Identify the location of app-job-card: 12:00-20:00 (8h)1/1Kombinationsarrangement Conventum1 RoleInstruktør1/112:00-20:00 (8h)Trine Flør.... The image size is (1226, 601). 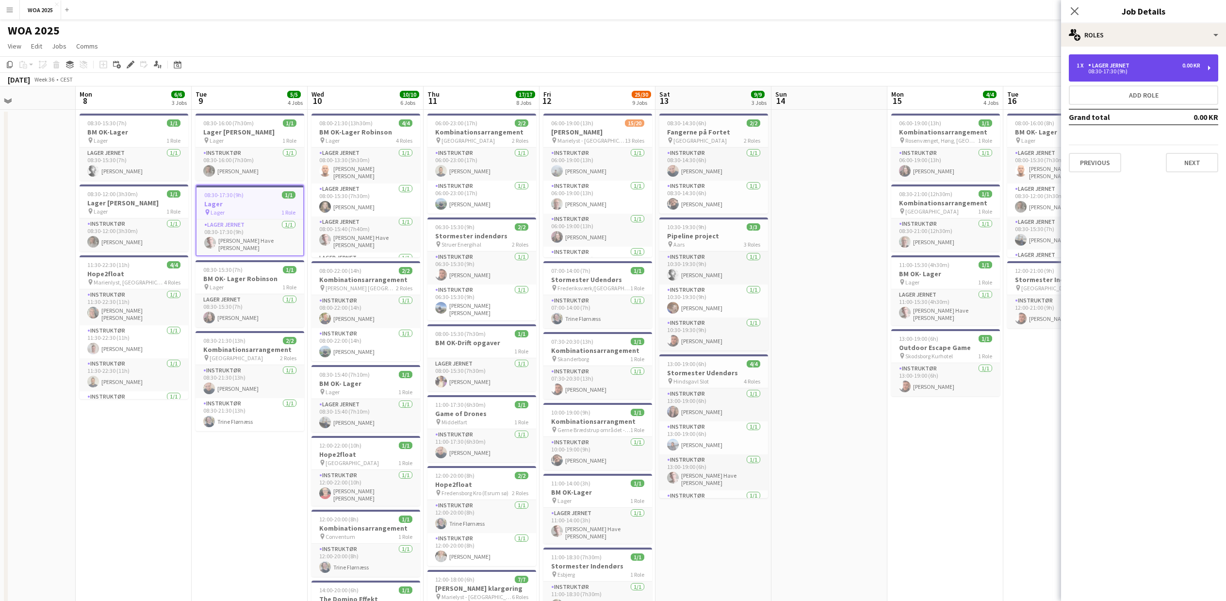
(366, 543).